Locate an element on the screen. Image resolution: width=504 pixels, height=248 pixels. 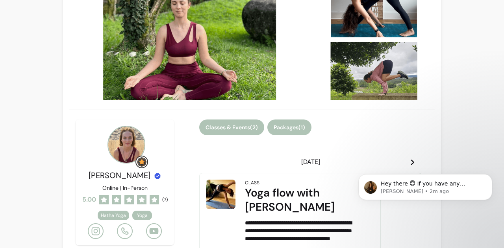
img: Yoga flow with Maria is located at coordinates (220, 194).